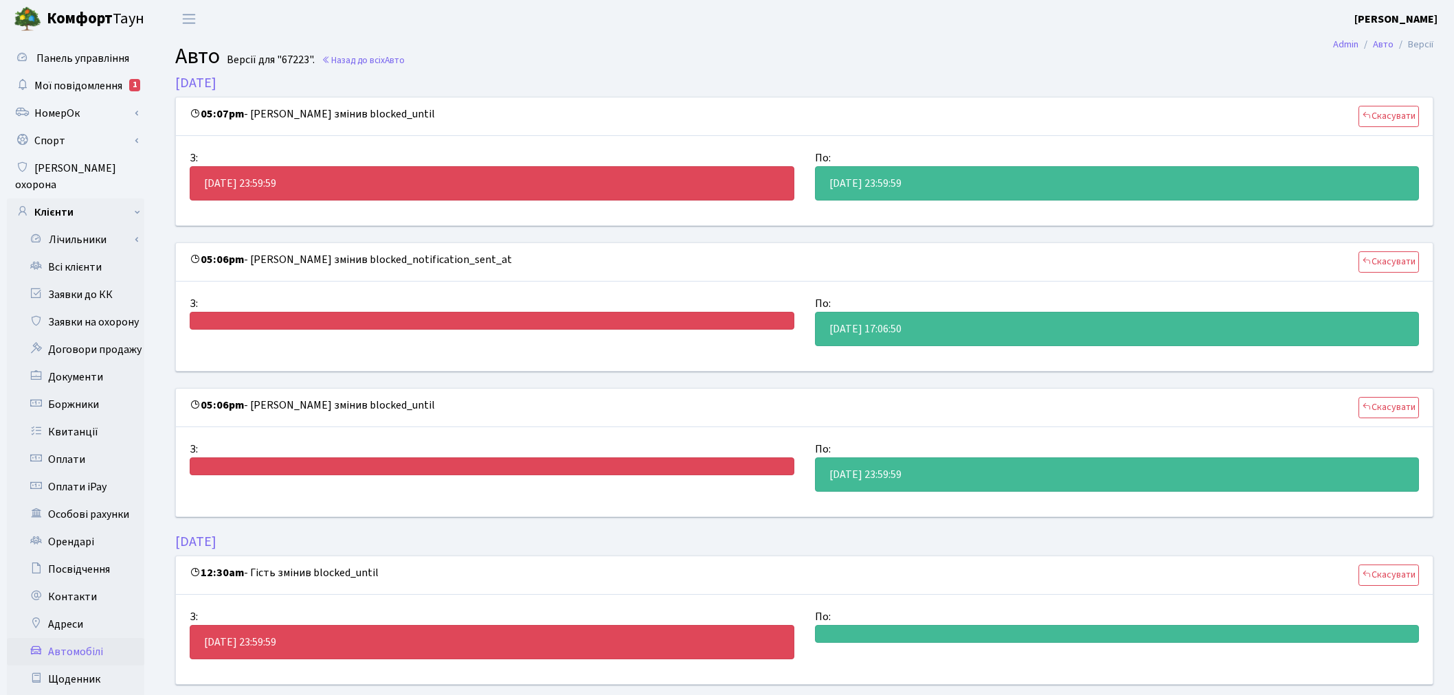  Describe the element at coordinates (1383, 44) in the screenshot. I see `a: Авто` at that location.